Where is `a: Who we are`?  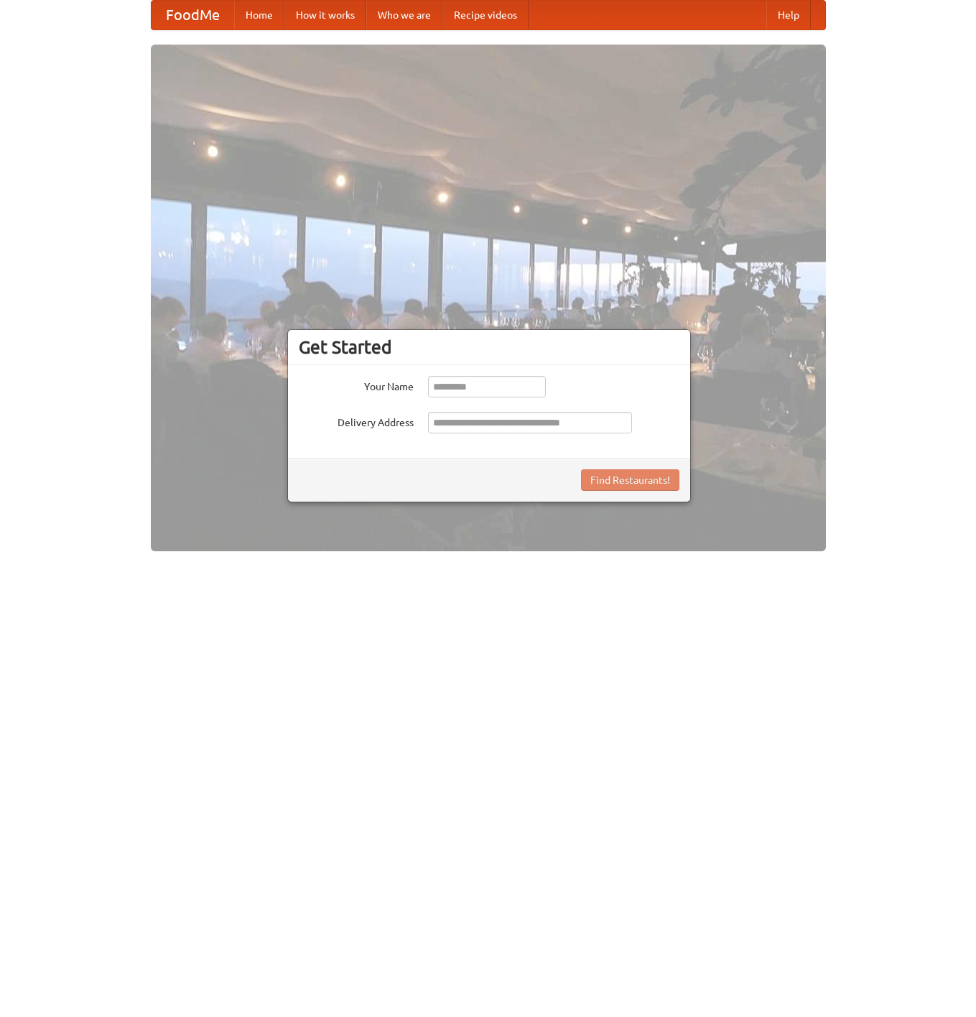
a: Who we are is located at coordinates (405, 15).